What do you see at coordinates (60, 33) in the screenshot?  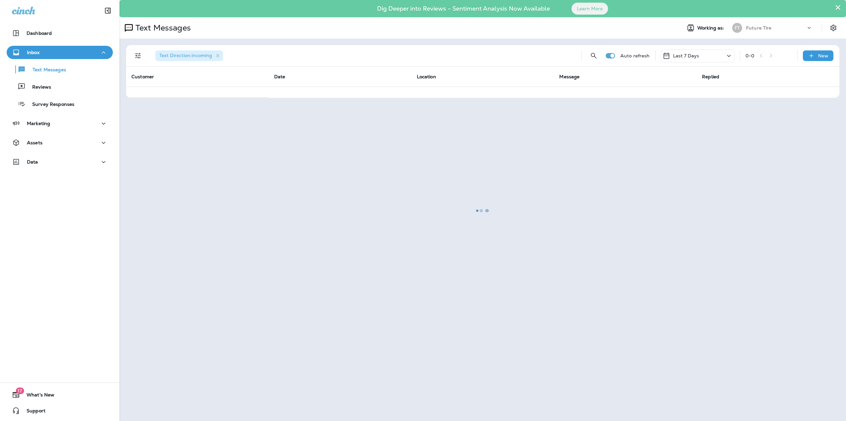 I see `button: Dashboard` at bounding box center [60, 33].